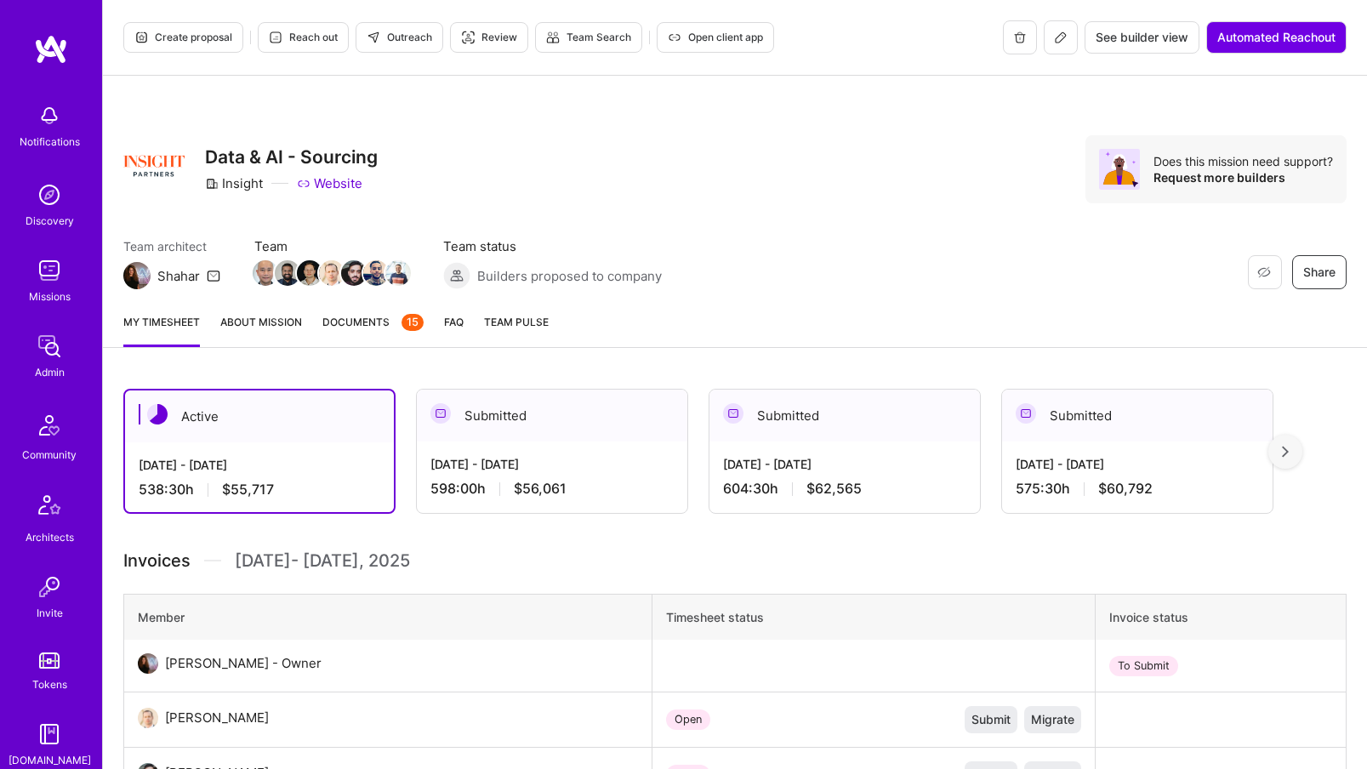 This screenshot has height=769, width=1367. I want to click on span: Team architect, so click(172, 246).